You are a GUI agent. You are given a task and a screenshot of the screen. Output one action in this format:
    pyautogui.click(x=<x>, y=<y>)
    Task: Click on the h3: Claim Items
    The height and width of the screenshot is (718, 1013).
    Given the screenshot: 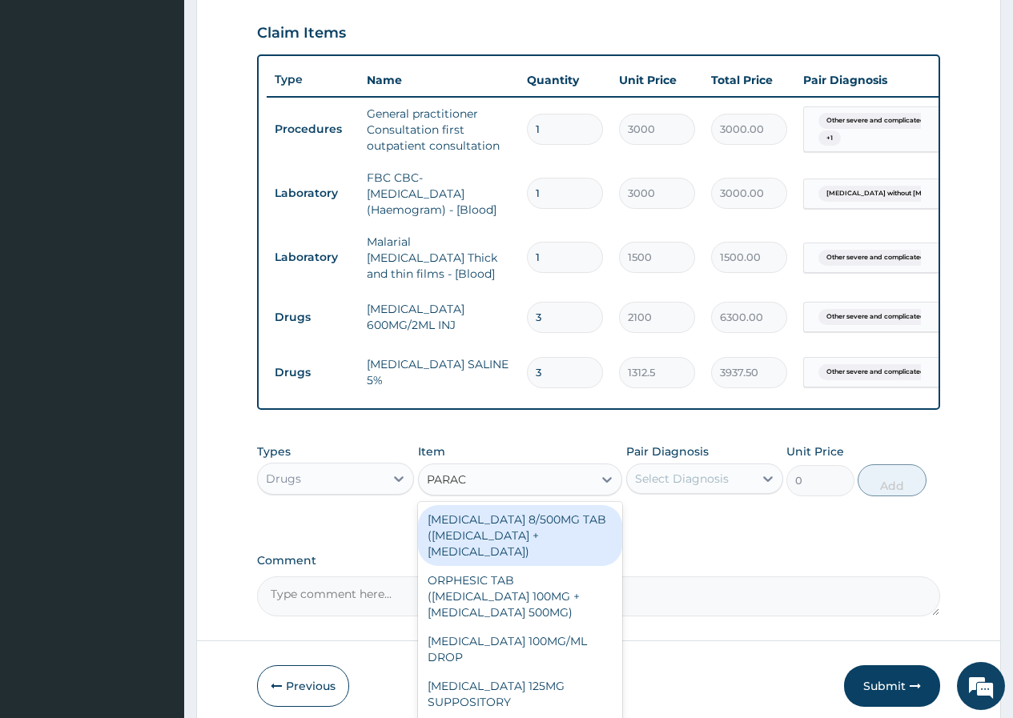 What is the action you would take?
    pyautogui.click(x=301, y=34)
    